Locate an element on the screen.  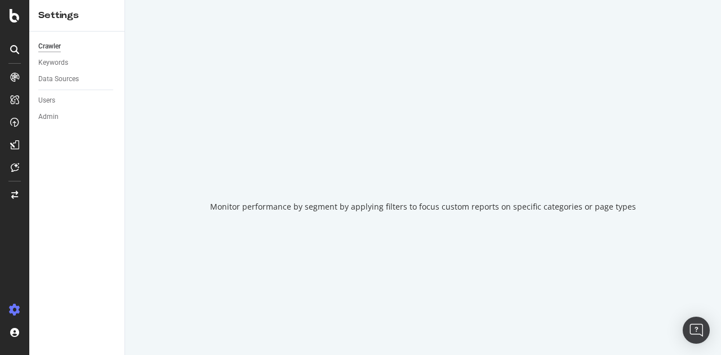
div: Admin is located at coordinates (48, 117).